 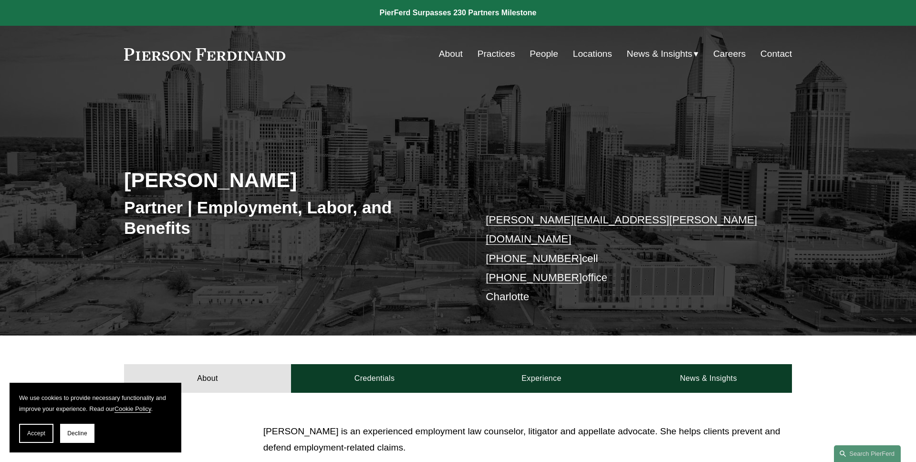 I want to click on span: Accept, so click(x=36, y=433).